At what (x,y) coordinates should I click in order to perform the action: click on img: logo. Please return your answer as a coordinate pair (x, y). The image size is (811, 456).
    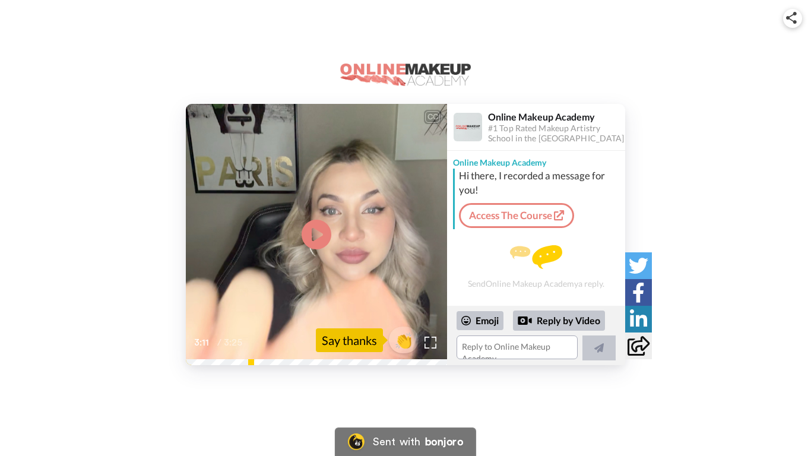
    Looking at the image, I should click on (405, 75).